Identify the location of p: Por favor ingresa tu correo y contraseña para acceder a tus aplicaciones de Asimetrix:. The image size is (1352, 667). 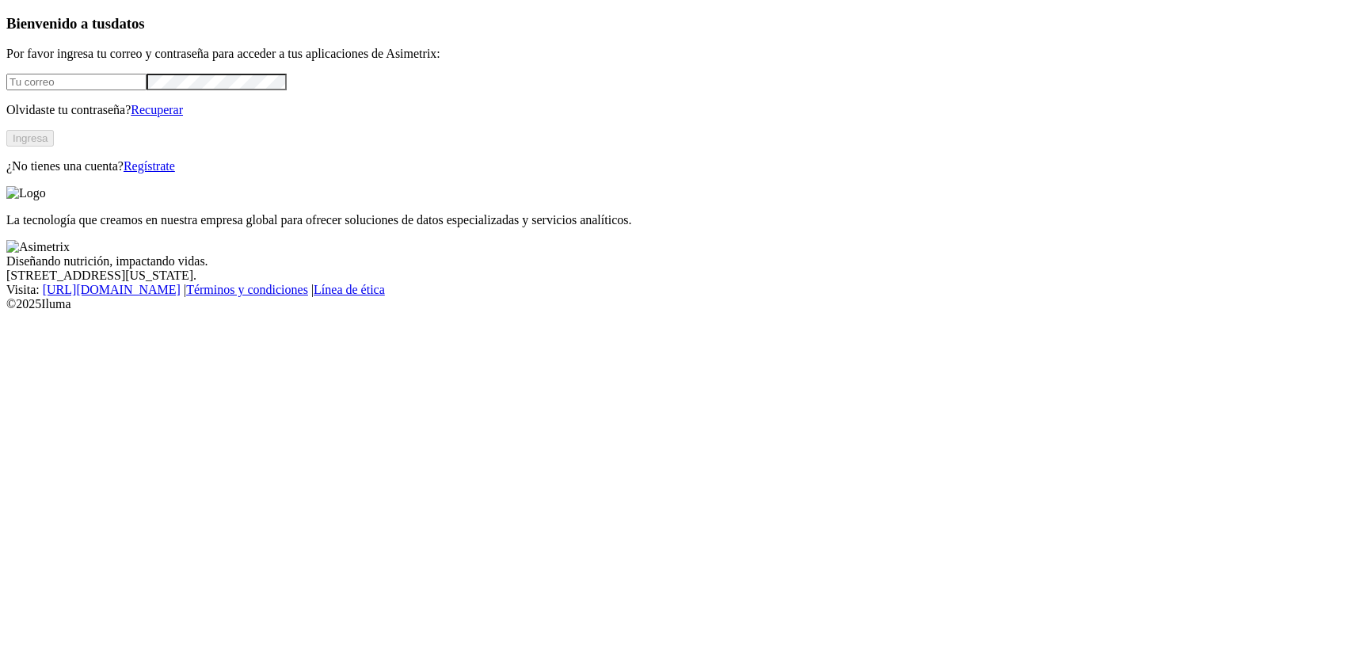
(676, 54).